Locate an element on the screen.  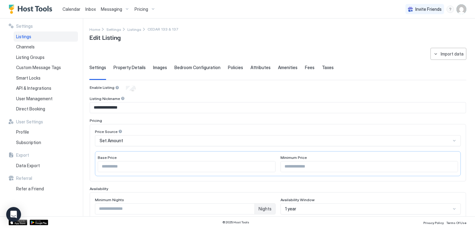
span: Profile is located at coordinates (23, 132).